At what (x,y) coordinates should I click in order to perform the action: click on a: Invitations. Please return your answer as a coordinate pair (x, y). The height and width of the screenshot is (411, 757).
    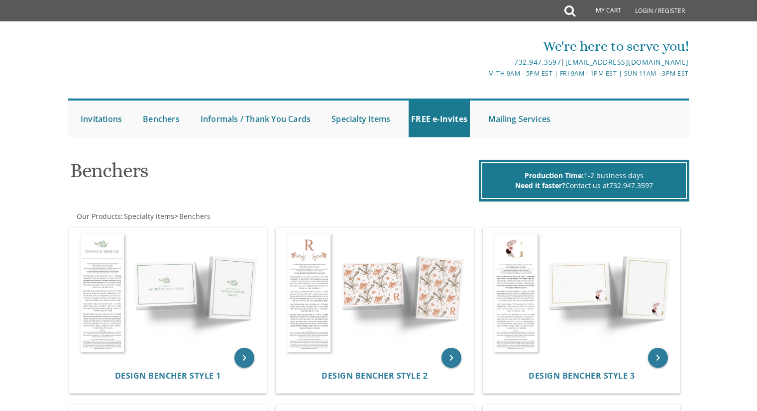
    Looking at the image, I should click on (101, 119).